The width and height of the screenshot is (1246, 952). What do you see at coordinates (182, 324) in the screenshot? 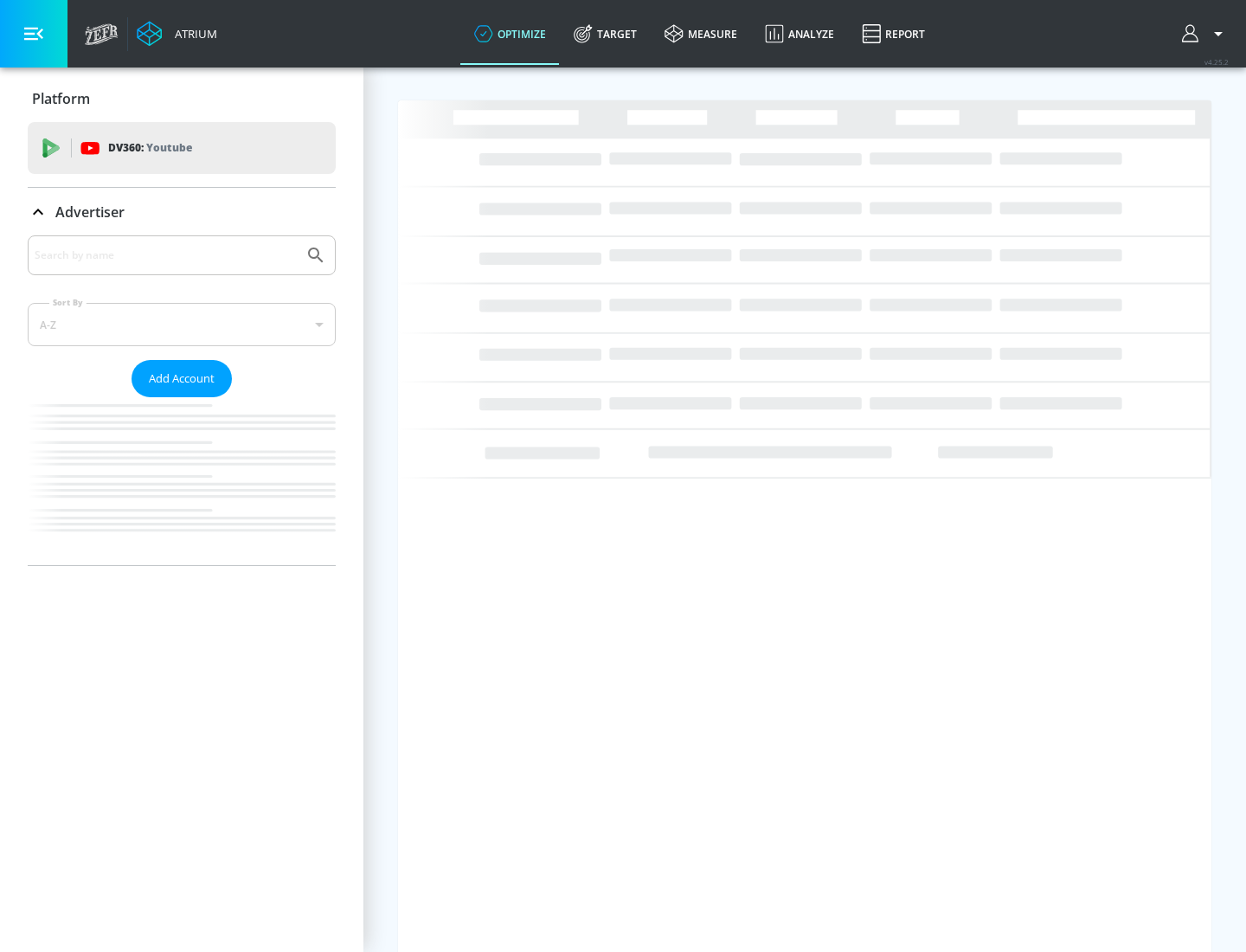
I see `div: A-Z` at bounding box center [182, 324].